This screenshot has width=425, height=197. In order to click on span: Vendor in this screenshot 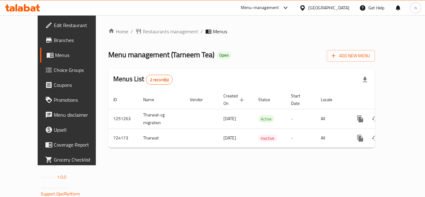, I will do `click(200, 99)`.